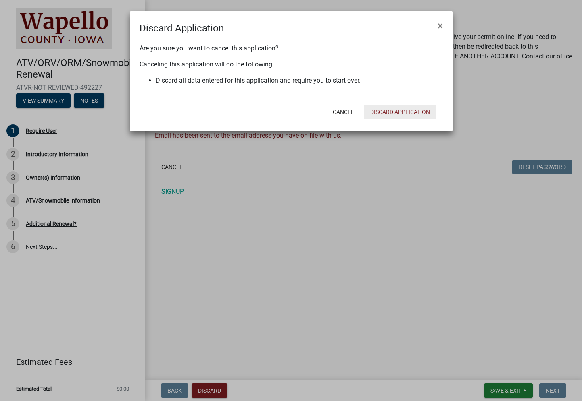 Image resolution: width=582 pixels, height=401 pixels. Describe the element at coordinates (440, 26) in the screenshot. I see `button: Close` at that location.